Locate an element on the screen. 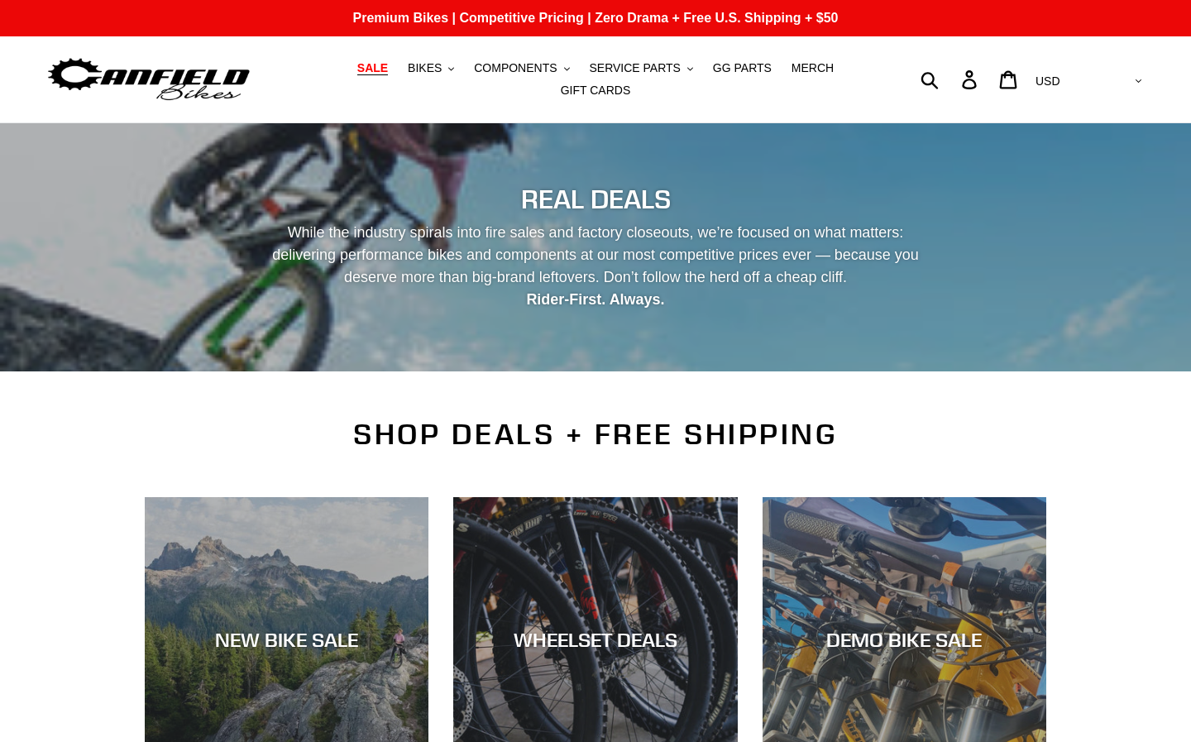  p: While the industry spirals into fire sales and factory closeouts, we’re focused on what matters: ... is located at coordinates (596, 266).